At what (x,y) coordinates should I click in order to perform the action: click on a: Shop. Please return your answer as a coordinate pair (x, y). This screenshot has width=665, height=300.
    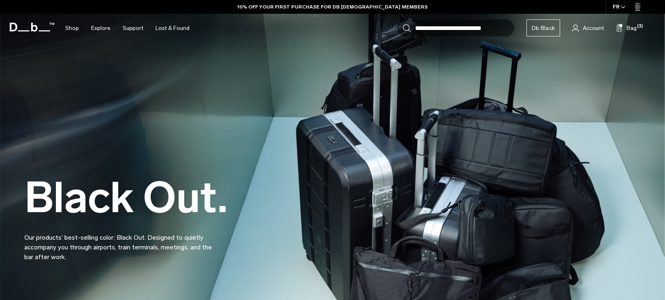
    Looking at the image, I should click on (72, 28).